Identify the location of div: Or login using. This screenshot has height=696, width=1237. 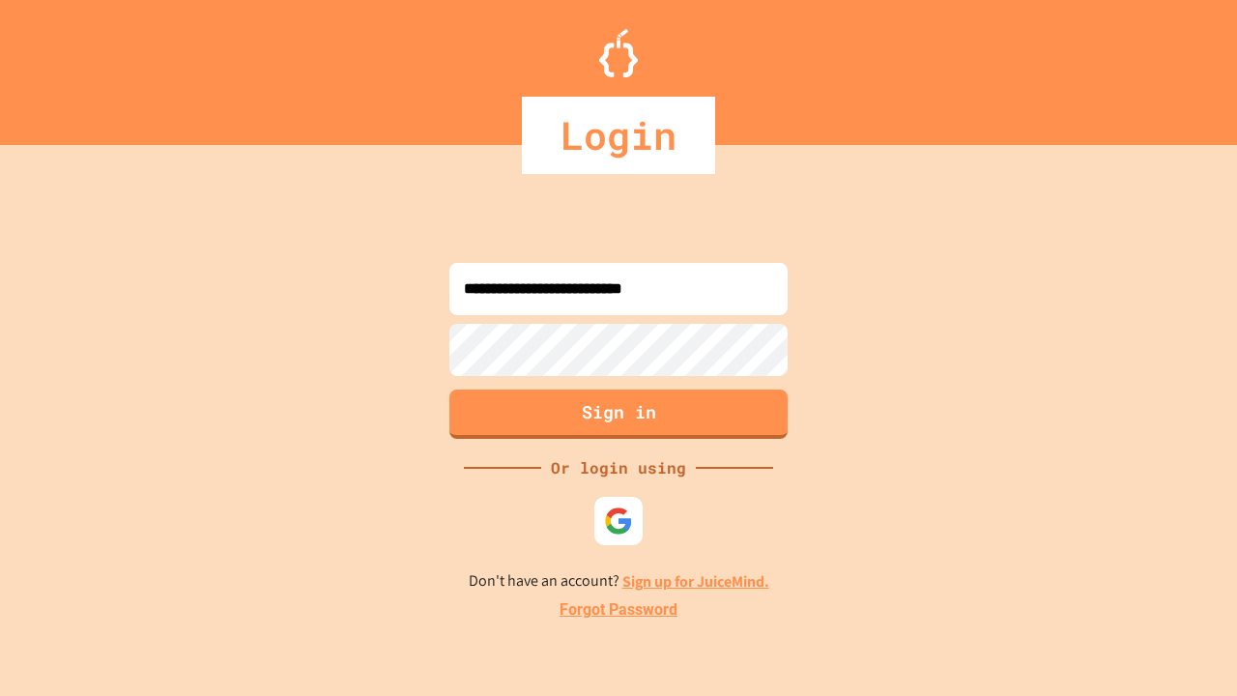
(618, 468).